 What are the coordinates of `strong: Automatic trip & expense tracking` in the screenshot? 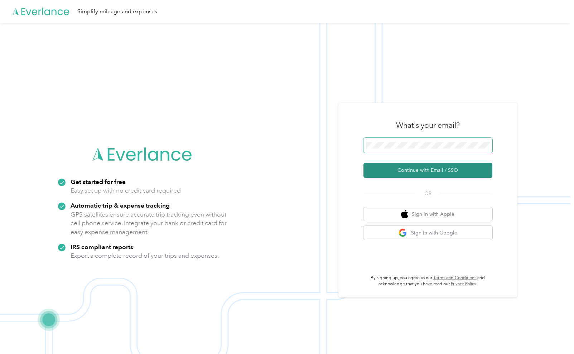 It's located at (120, 205).